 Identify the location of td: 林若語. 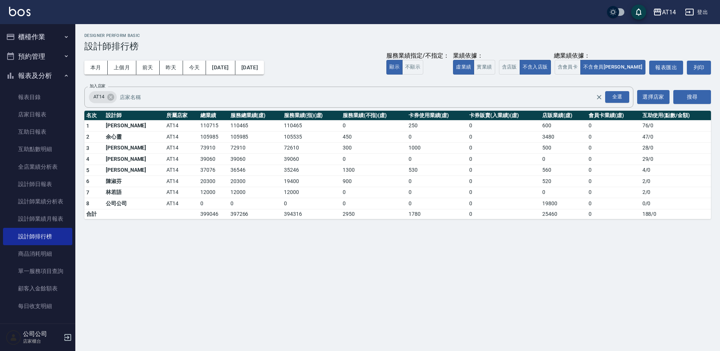
(134, 192).